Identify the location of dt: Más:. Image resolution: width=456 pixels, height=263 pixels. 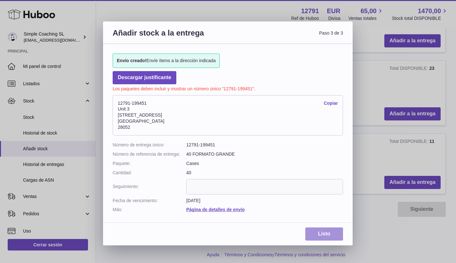
(149, 209).